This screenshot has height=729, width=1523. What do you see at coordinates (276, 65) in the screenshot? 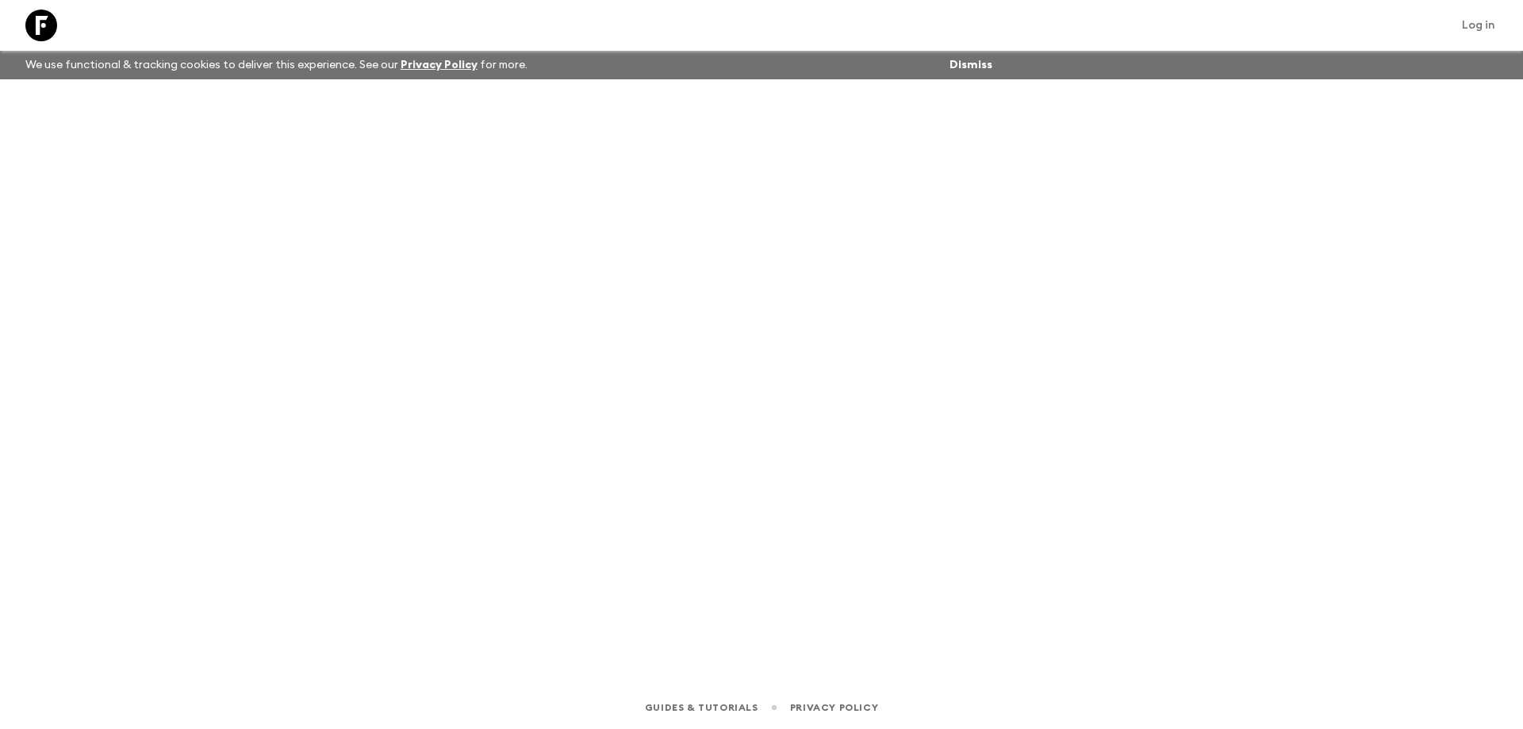
I see `p: We use functional & tracking cookies to deliver this experience. See our for more.` at bounding box center [276, 65].